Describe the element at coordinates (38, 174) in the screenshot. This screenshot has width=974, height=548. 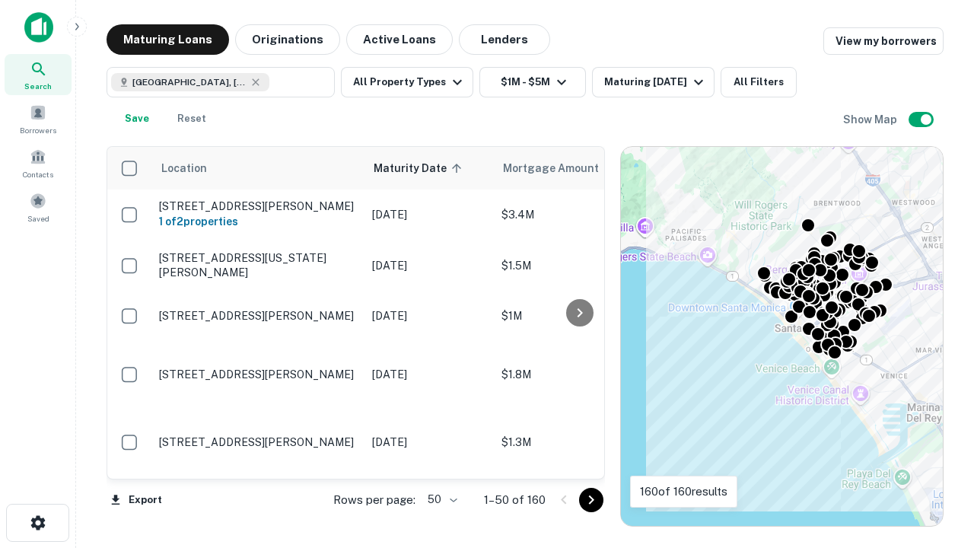
I see `span: Contacts` at that location.